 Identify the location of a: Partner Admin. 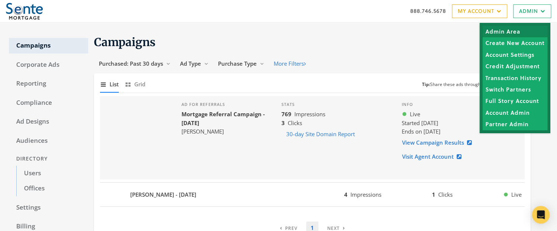
(515, 124).